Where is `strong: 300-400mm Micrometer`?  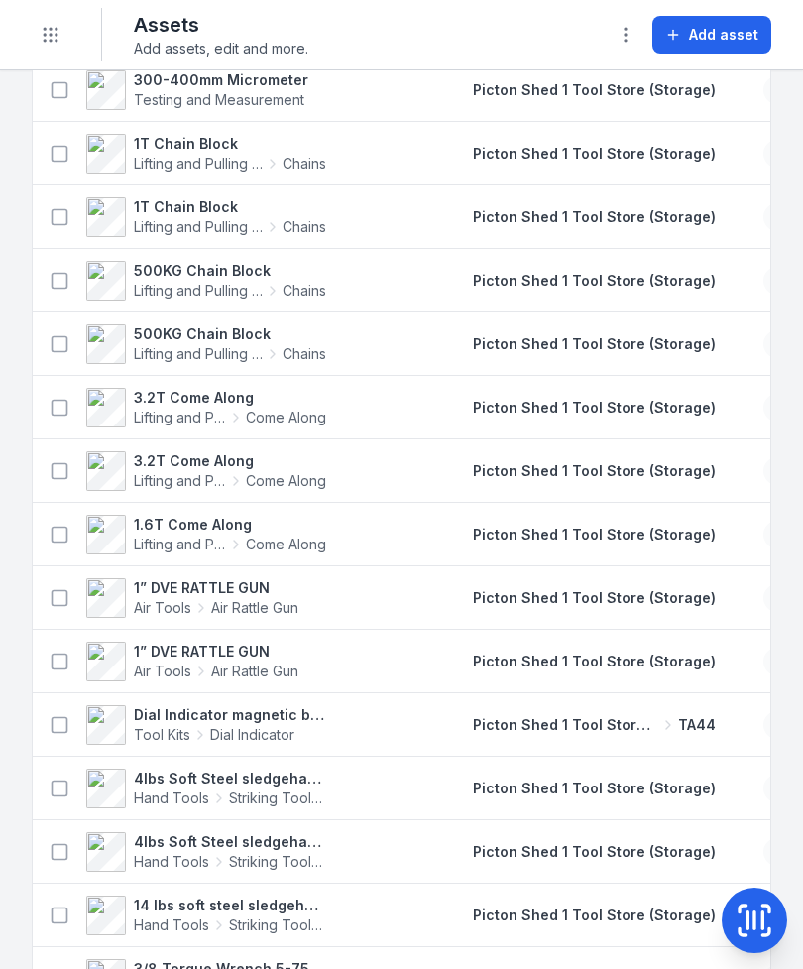 strong: 300-400mm Micrometer is located at coordinates (221, 80).